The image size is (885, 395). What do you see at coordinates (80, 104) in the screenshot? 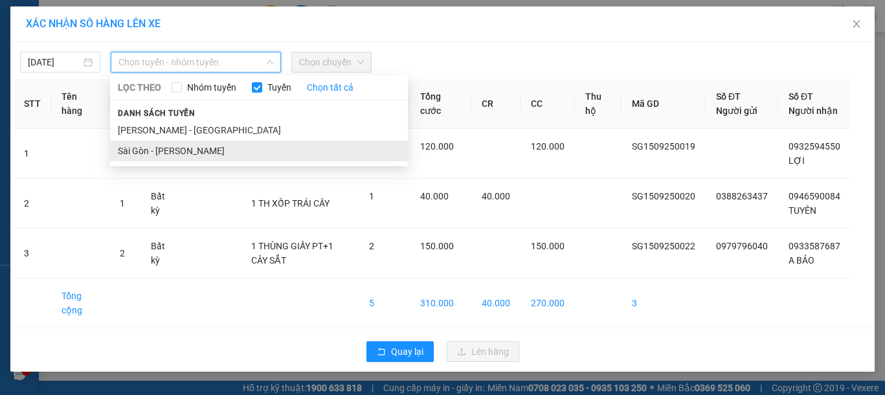
I see `th: Tên hàng` at bounding box center [80, 104].